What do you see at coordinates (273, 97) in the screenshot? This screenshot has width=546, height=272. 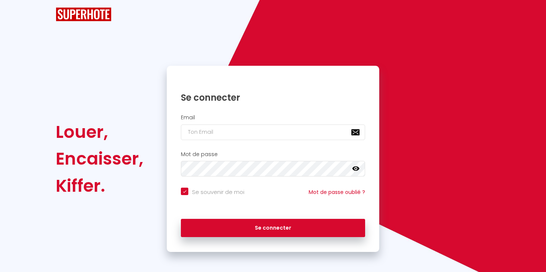 I see `h1: Se connecter` at bounding box center [273, 97].